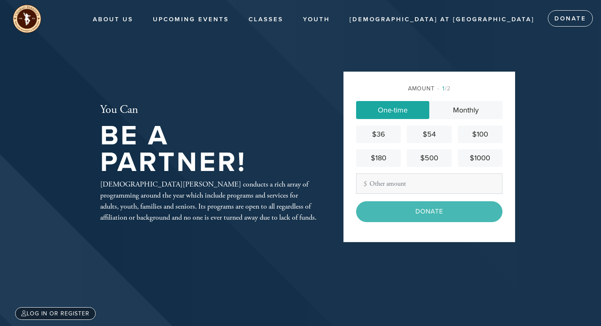 The width and height of the screenshot is (601, 326). Describe the element at coordinates (429, 134) in the screenshot. I see `div: $54` at that location.